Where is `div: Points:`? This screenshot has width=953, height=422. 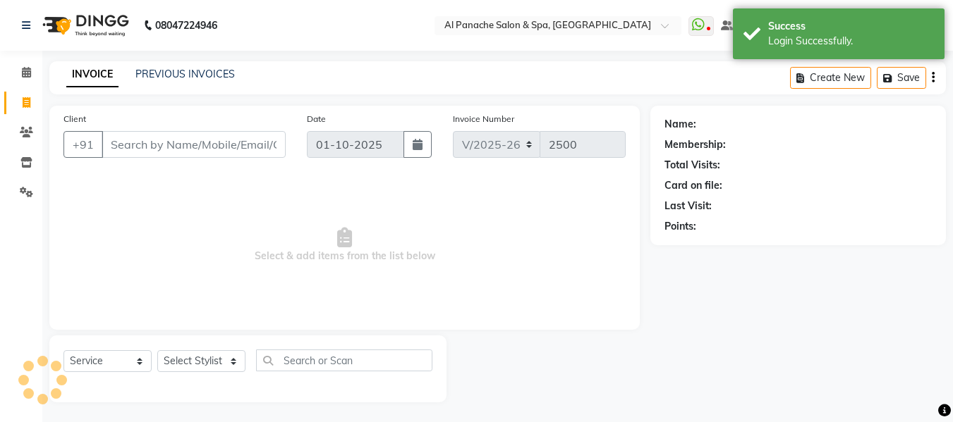 div: Points: is located at coordinates (680, 226).